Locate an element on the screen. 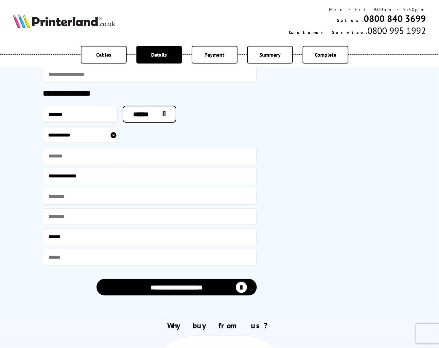  span: Complete is located at coordinates (326, 55).